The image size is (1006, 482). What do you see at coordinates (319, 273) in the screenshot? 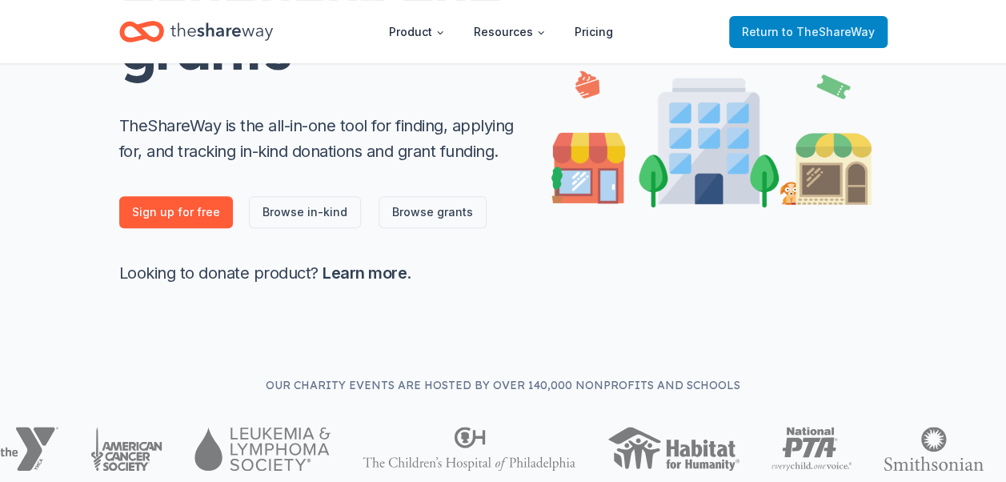
I see `p: Looking to donate product? .` at bounding box center [319, 273].